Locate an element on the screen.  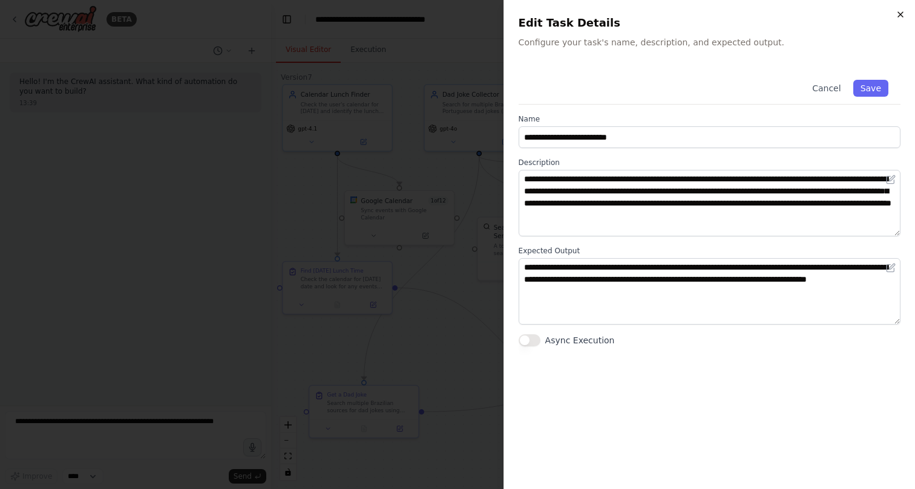
label: Expected Output is located at coordinates (709, 251).